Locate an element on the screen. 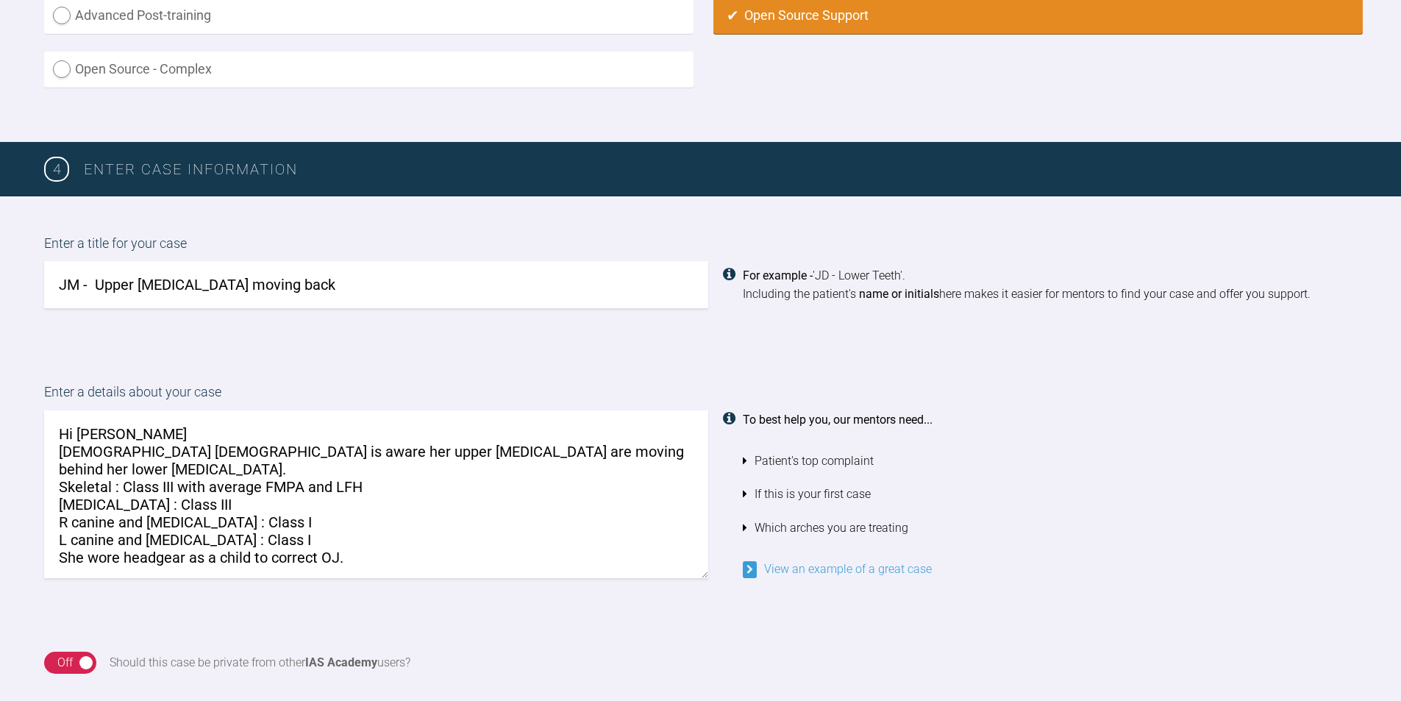 This screenshot has height=701, width=1401. strong: IAS Academy is located at coordinates (341, 662).